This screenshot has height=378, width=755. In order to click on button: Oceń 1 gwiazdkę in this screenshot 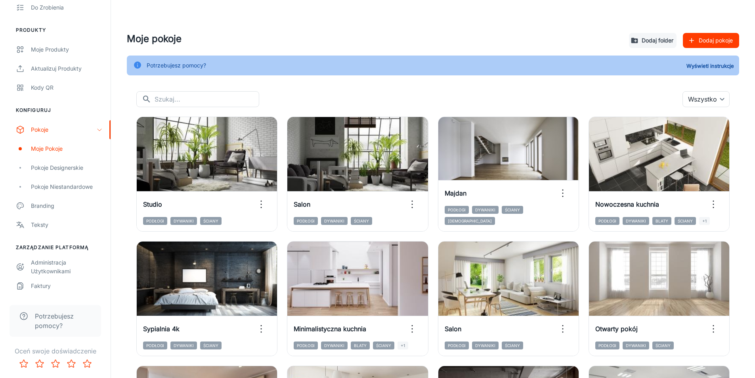, I will do `click(24, 364)`.